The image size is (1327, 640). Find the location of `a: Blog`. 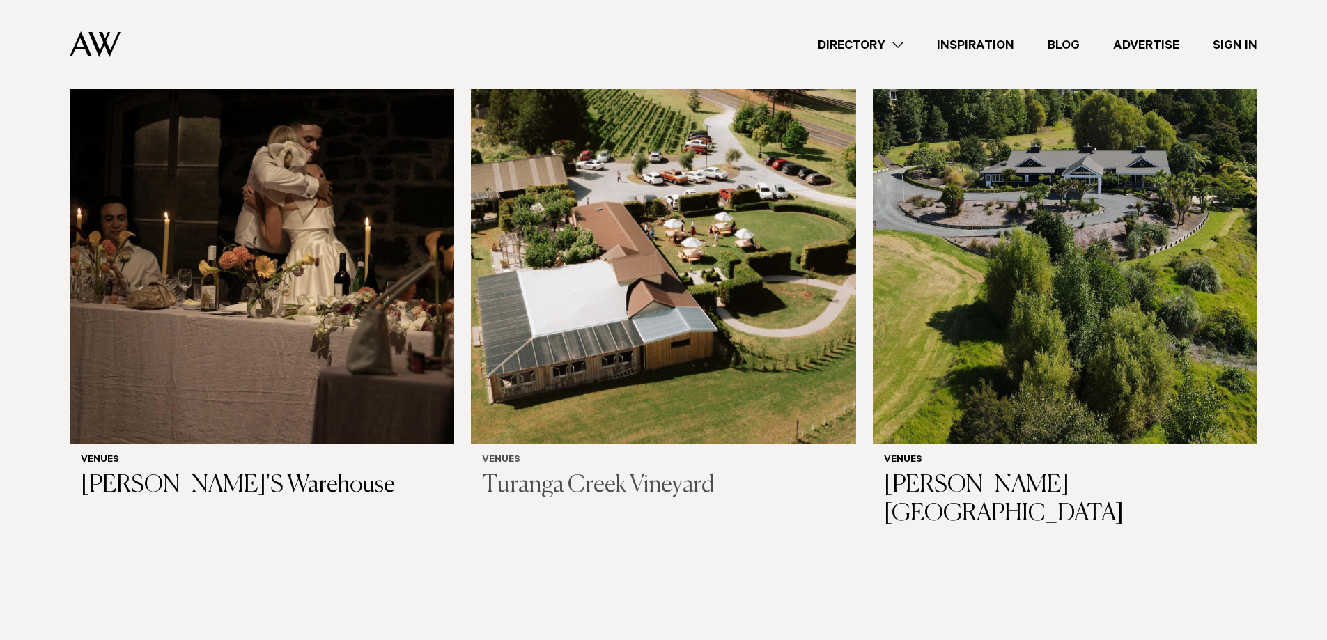

a: Blog is located at coordinates (1064, 45).